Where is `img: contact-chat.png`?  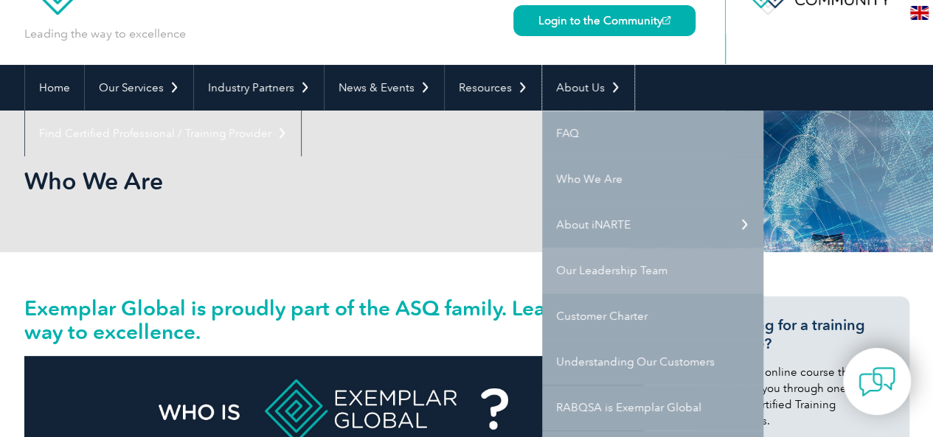
img: contact-chat.png is located at coordinates (877, 382).